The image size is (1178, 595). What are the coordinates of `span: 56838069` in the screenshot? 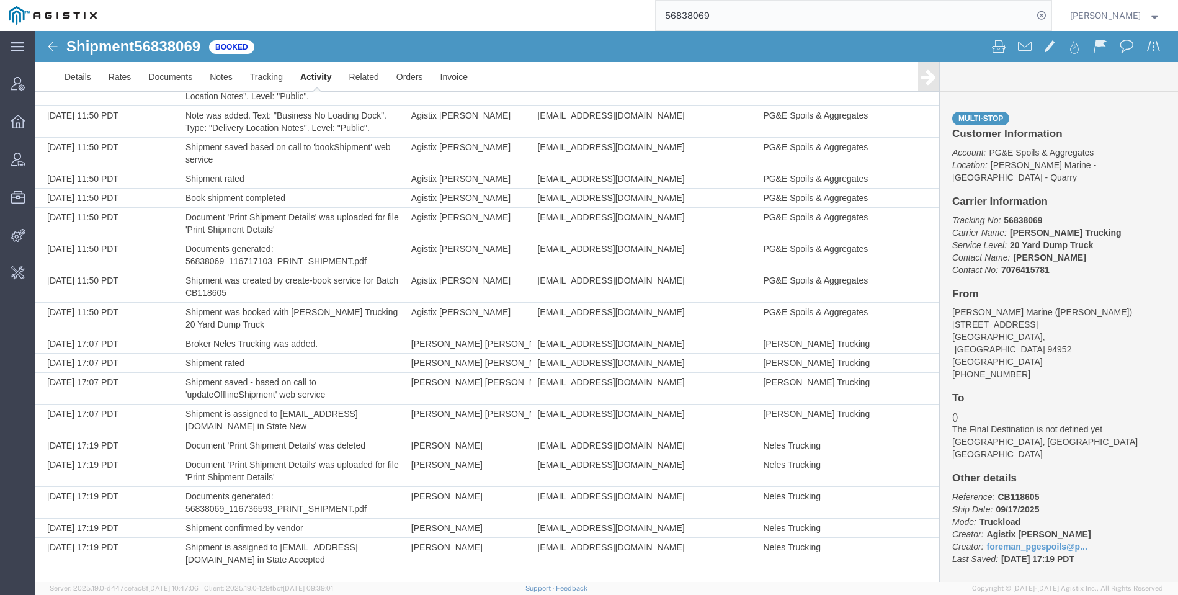 It's located at (132, 15).